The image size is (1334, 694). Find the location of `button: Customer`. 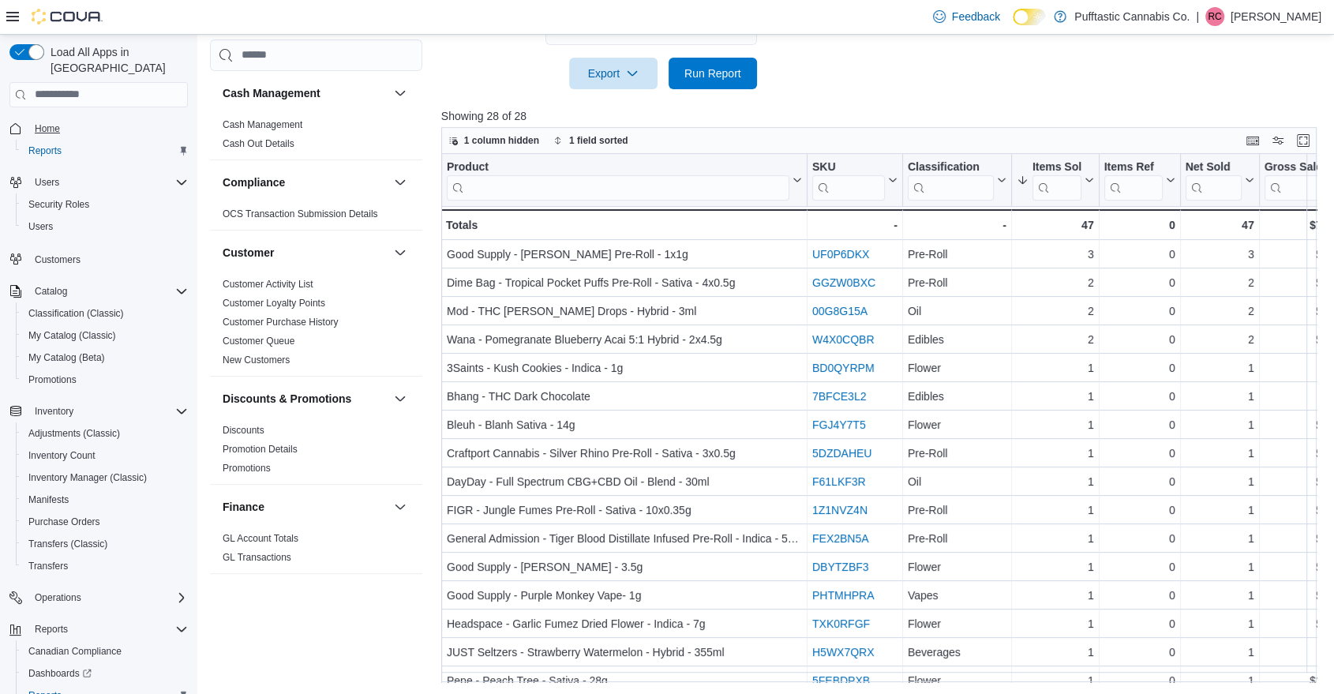

button: Customer is located at coordinates (305, 253).